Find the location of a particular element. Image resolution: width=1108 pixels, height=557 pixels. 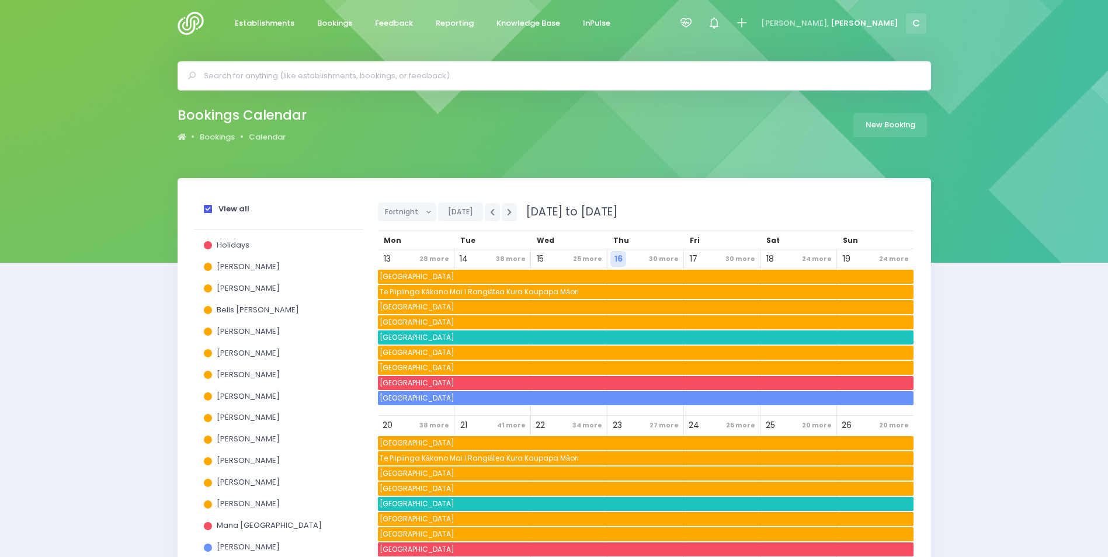

span: Holidays is located at coordinates (233, 245).